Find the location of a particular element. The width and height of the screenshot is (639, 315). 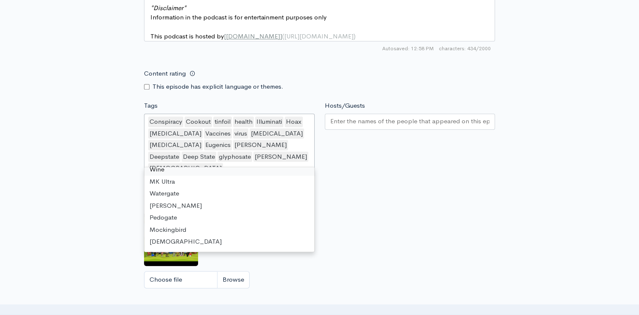

div: Cookout is located at coordinates (198, 122).